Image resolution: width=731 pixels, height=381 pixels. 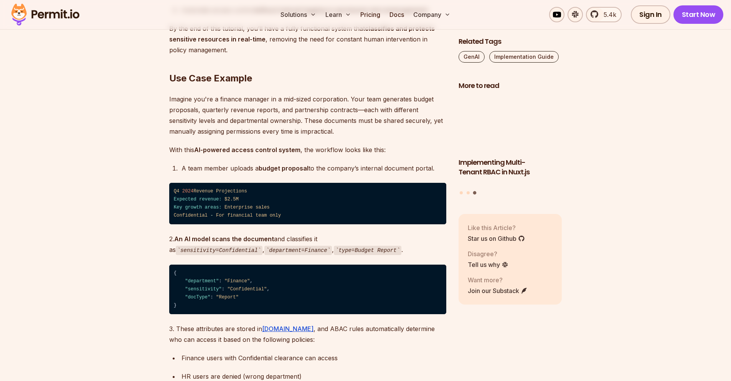 What do you see at coordinates (219, 250) in the screenshot?
I see `code: sensitivity=Confidential` at bounding box center [219, 250].